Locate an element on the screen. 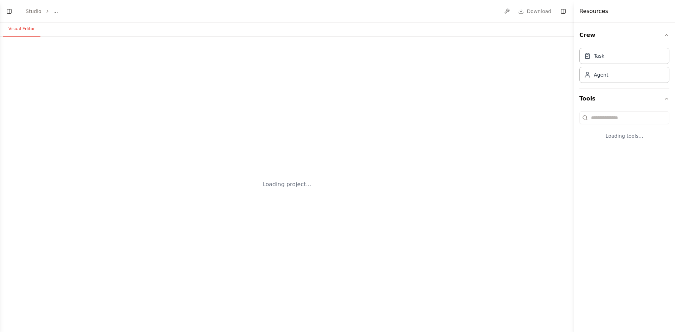 The image size is (675, 332). a: Studio is located at coordinates (33, 11).